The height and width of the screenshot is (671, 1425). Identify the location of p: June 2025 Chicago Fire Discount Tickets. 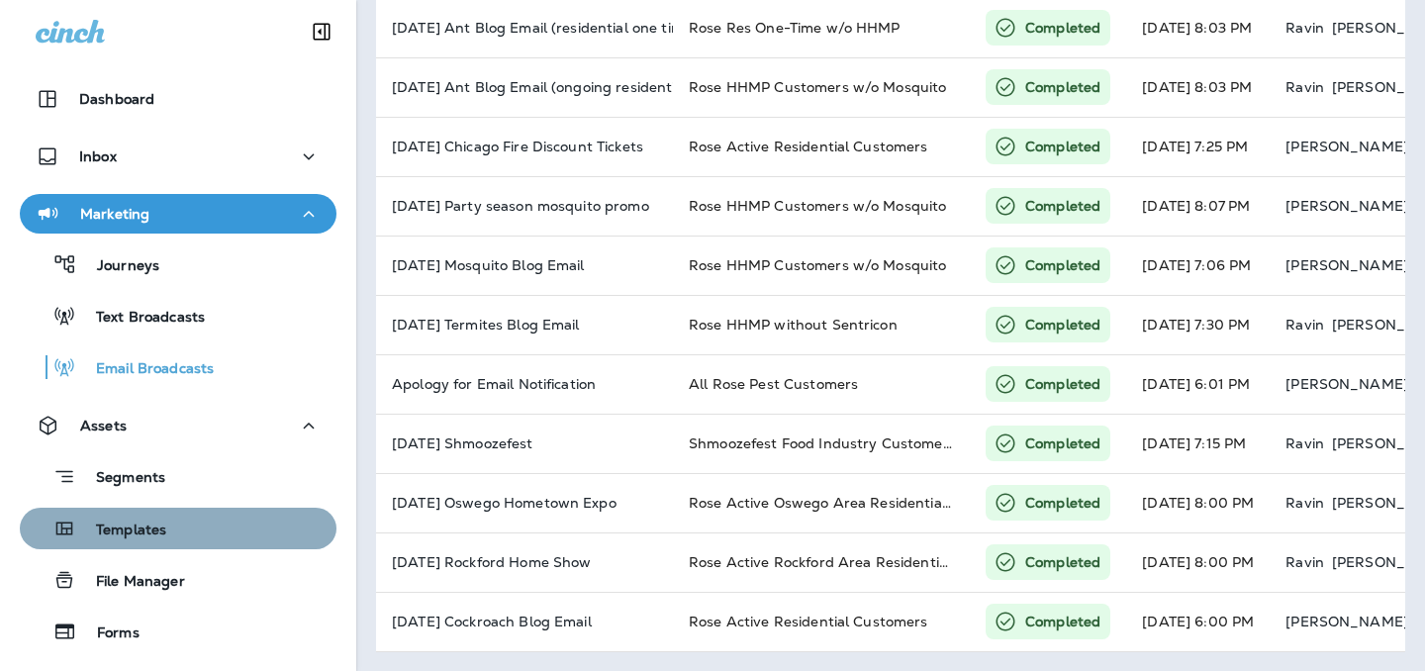
(524, 146).